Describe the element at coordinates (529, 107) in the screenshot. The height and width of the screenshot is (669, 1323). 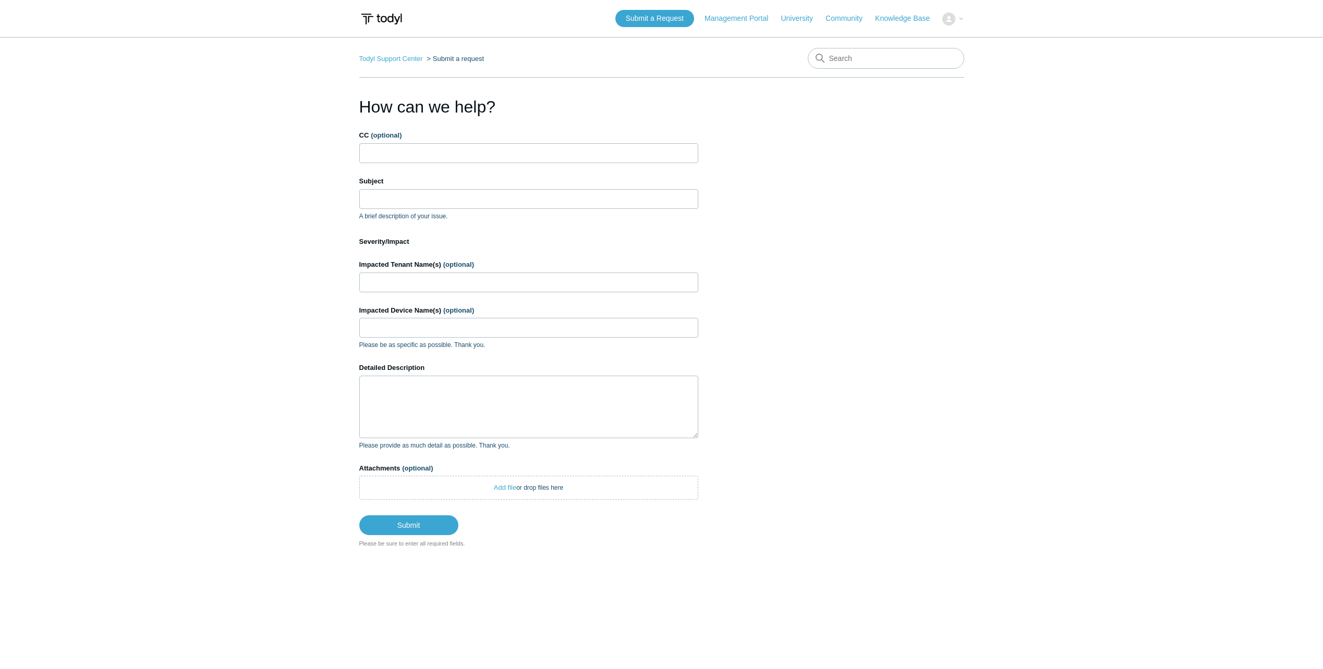
I see `h1: How can we help?` at that location.